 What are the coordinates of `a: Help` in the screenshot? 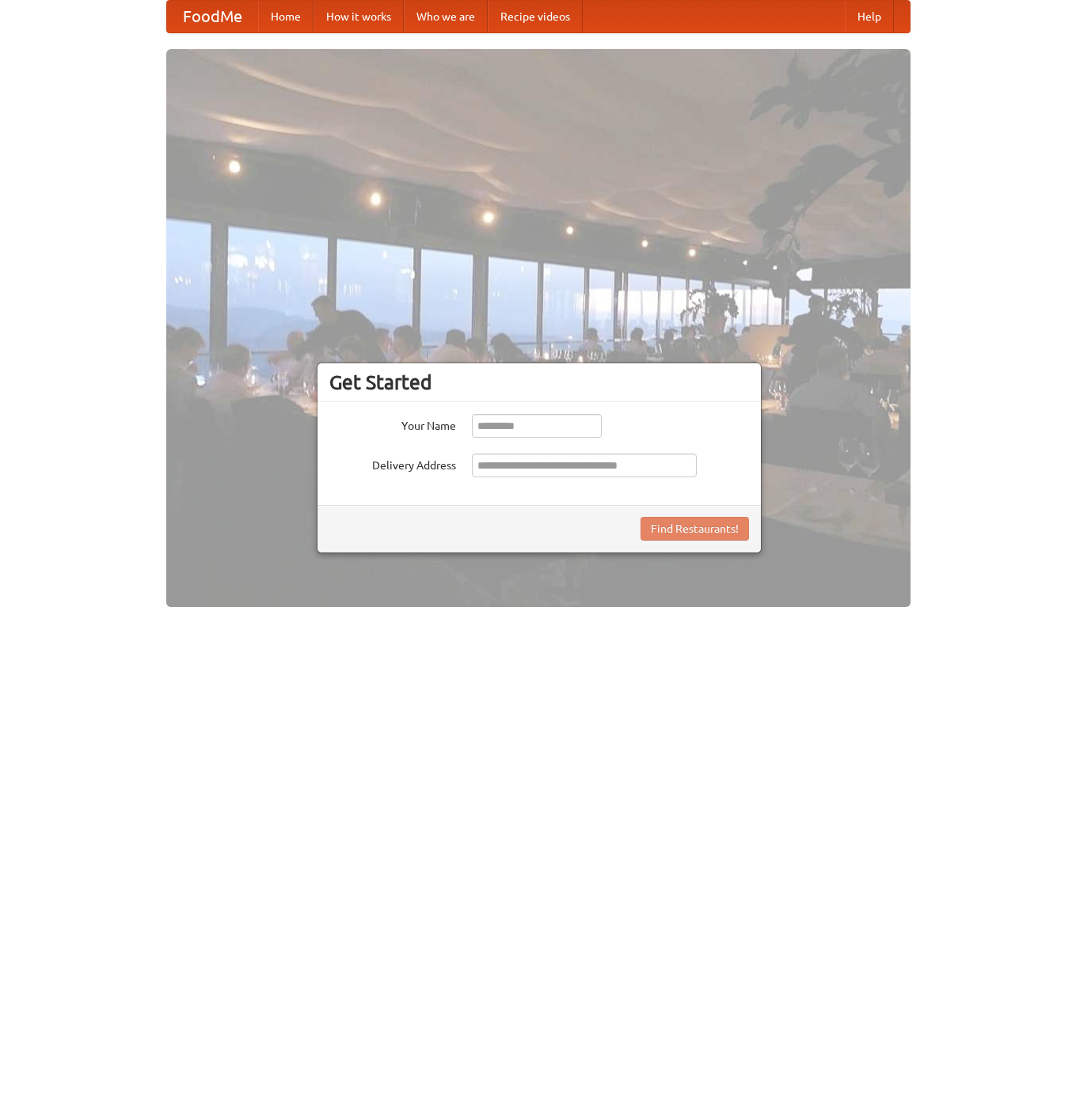 It's located at (869, 17).